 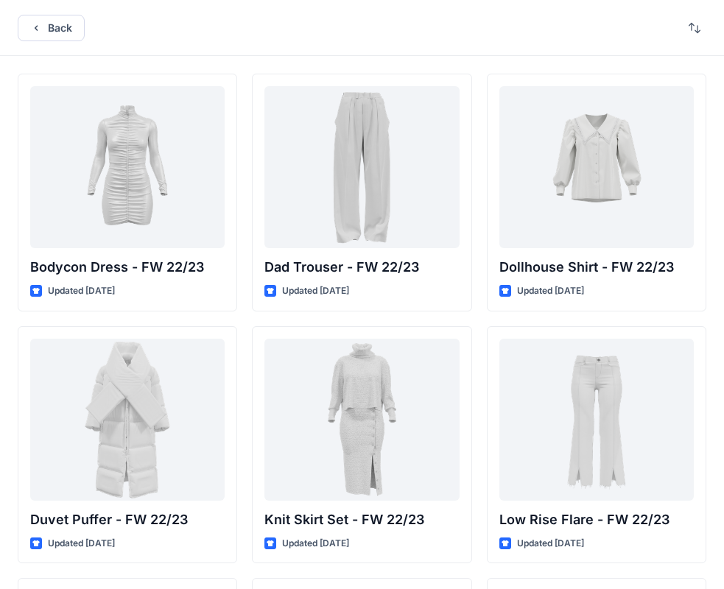 What do you see at coordinates (127, 520) in the screenshot?
I see `p: Duvet Puffer - FW 22/23` at bounding box center [127, 520].